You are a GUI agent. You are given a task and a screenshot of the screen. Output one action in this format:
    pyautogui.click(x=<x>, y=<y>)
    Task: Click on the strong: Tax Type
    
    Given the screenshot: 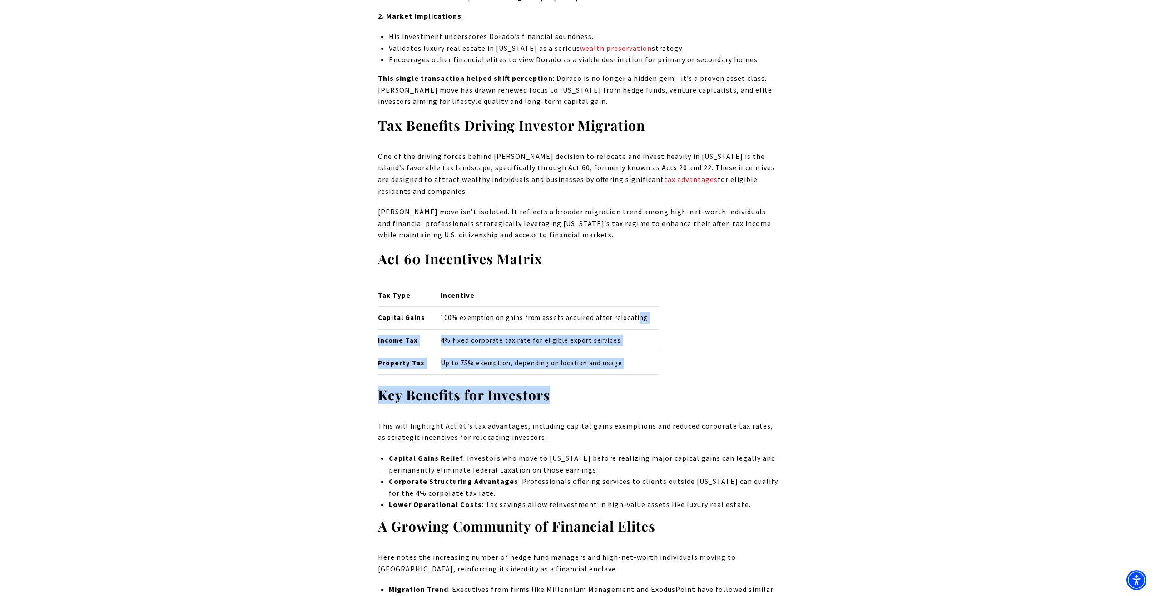 What is the action you would take?
    pyautogui.click(x=394, y=295)
    